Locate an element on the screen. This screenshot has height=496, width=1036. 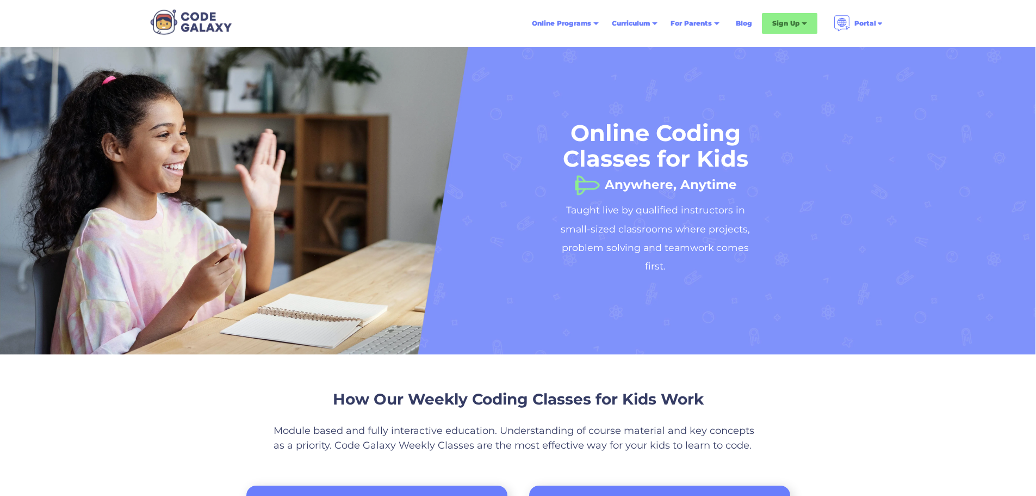
h1: Anywhere, Anytime is located at coordinates (671, 179).